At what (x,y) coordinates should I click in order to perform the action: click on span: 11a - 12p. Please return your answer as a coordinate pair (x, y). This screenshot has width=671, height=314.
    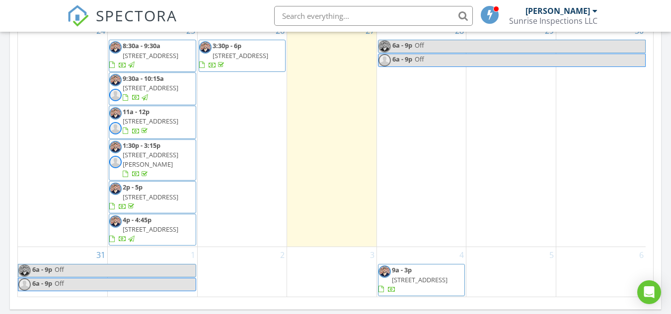
    Looking at the image, I should click on (136, 112).